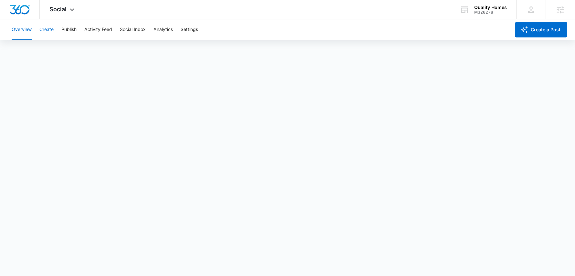  I want to click on button: Publish, so click(69, 30).